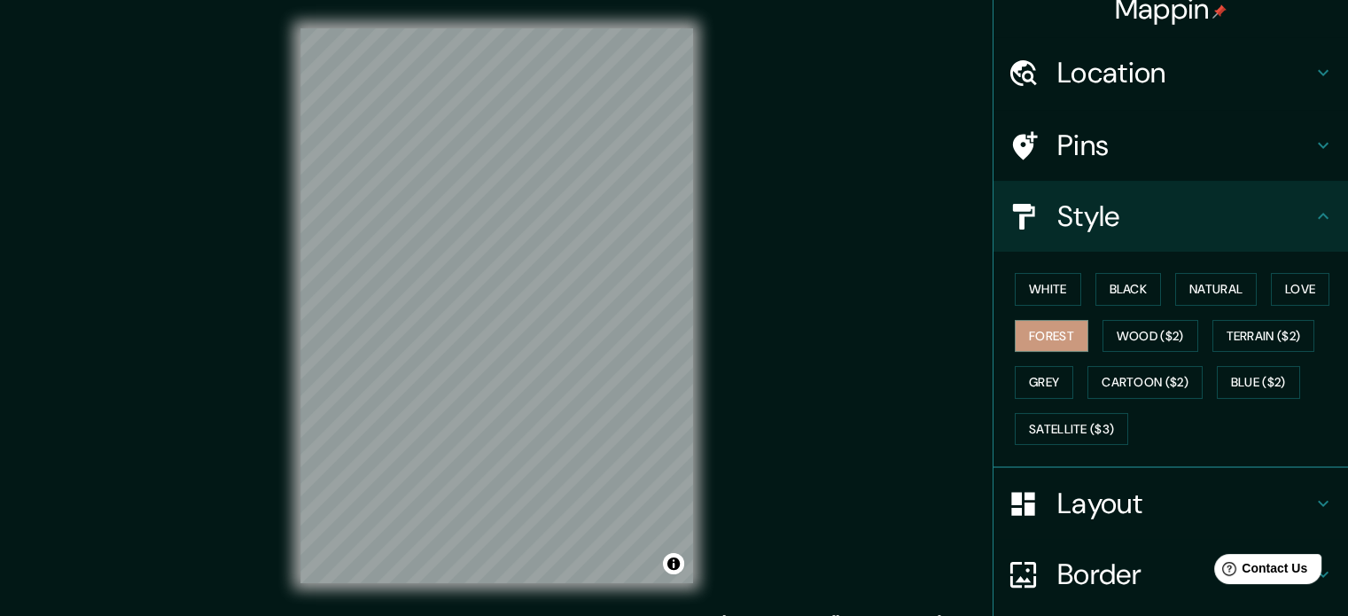 The width and height of the screenshot is (1348, 616). I want to click on div: Style, so click(1171, 216).